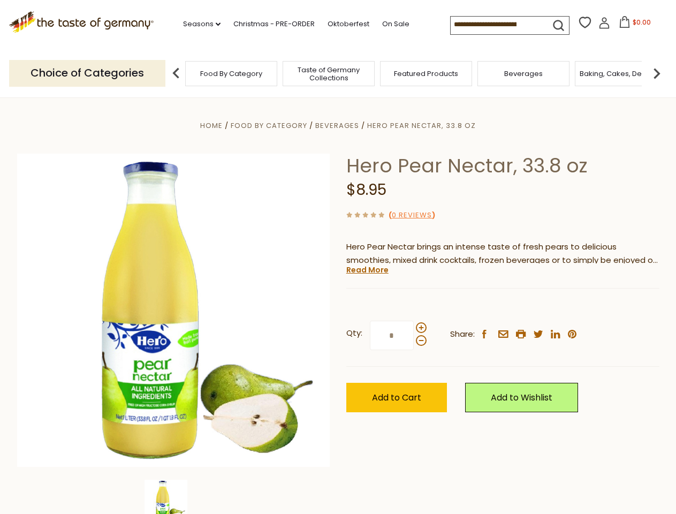 Image resolution: width=676 pixels, height=514 pixels. Describe the element at coordinates (503, 254) in the screenshot. I see `p: Hero Pear Nectar brings an intense taste of fresh pears to delicious smoothies, mixed drink cockt...` at that location.